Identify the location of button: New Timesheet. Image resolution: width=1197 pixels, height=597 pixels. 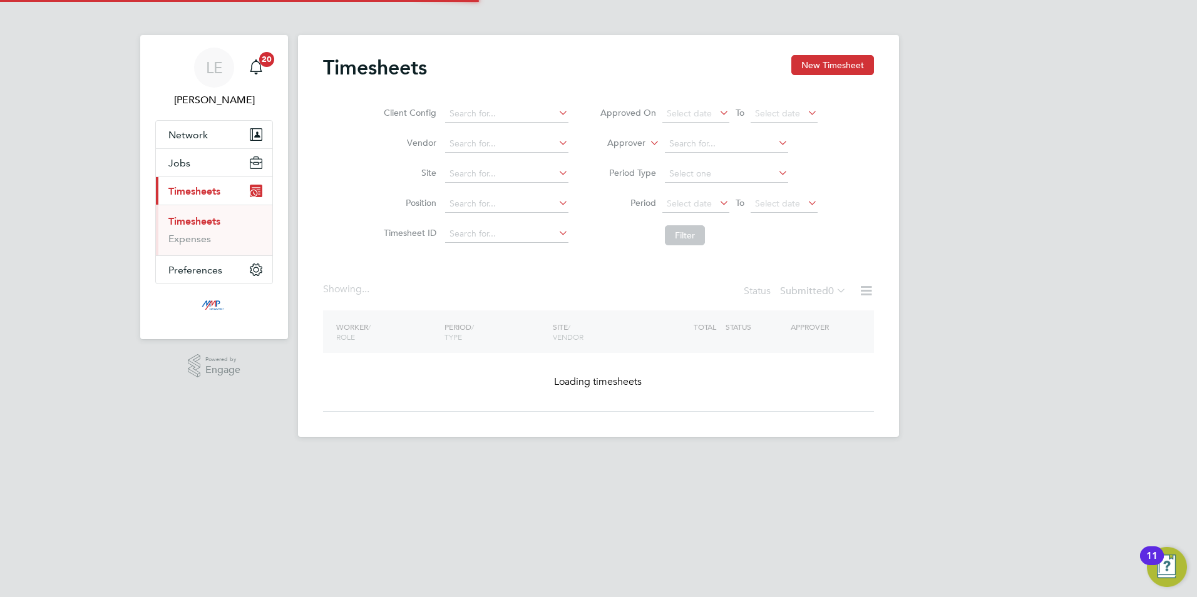
(833, 65).